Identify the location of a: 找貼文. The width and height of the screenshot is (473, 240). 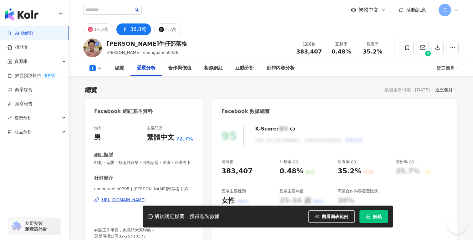
(18, 48).